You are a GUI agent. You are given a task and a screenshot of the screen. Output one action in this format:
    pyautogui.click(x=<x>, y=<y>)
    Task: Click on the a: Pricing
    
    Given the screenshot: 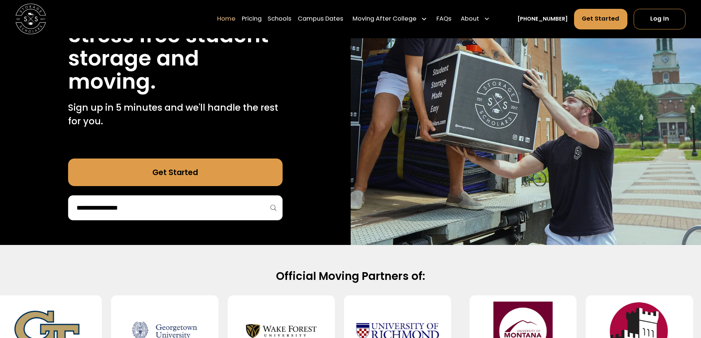 What is the action you would take?
    pyautogui.click(x=252, y=19)
    